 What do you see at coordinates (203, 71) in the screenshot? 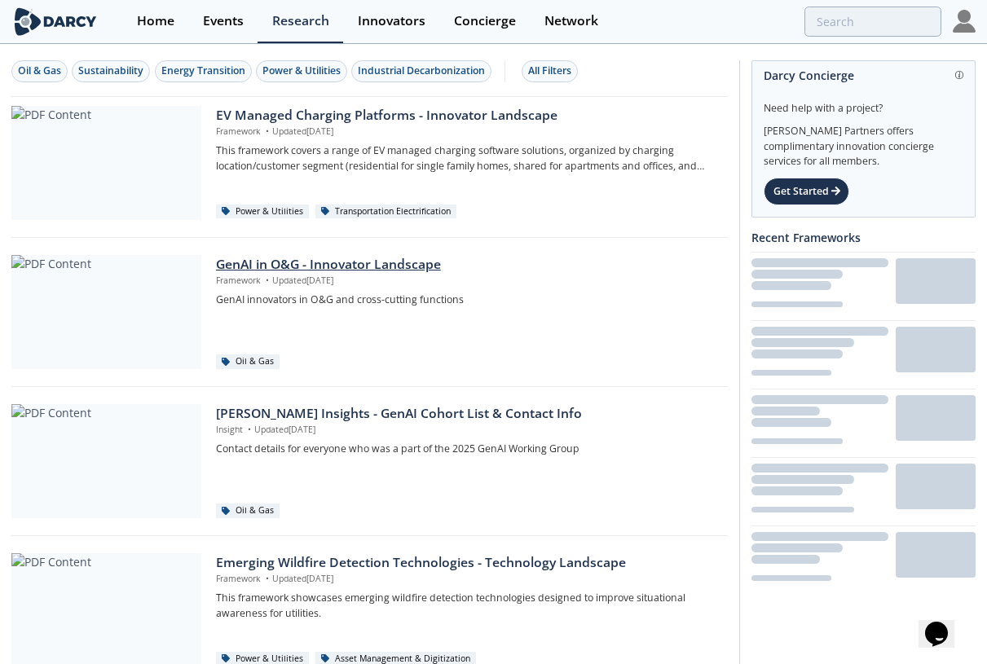
I see `div: Energy Transition` at bounding box center [203, 71].